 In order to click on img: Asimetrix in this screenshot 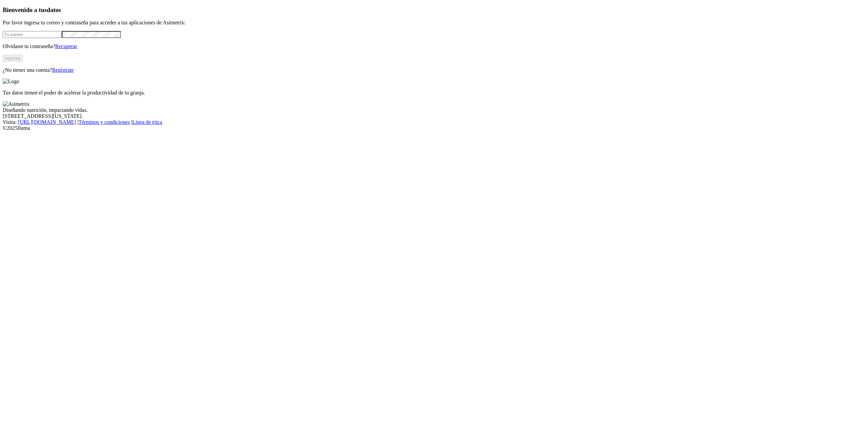, I will do `click(16, 104)`.